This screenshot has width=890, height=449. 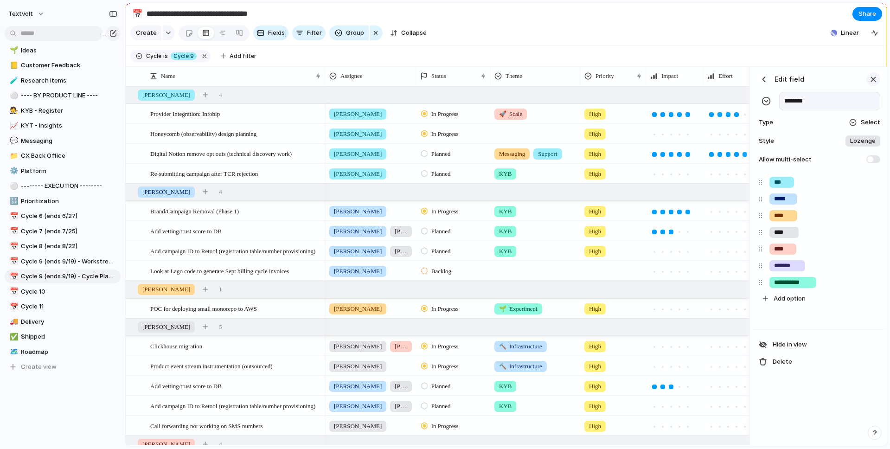 I want to click on span: Clickhouse migration, so click(x=176, y=345).